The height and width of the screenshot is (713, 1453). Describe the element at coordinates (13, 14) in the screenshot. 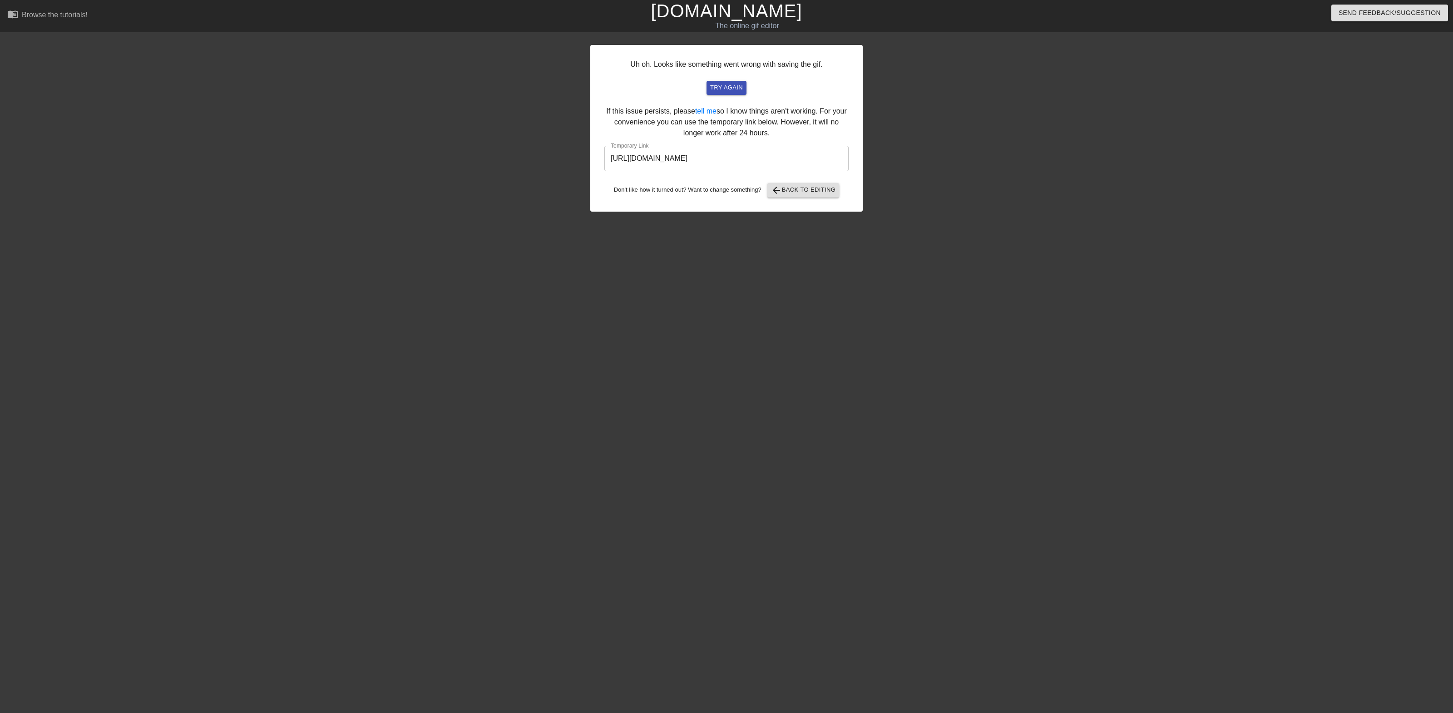

I see `span: menu_book` at that location.